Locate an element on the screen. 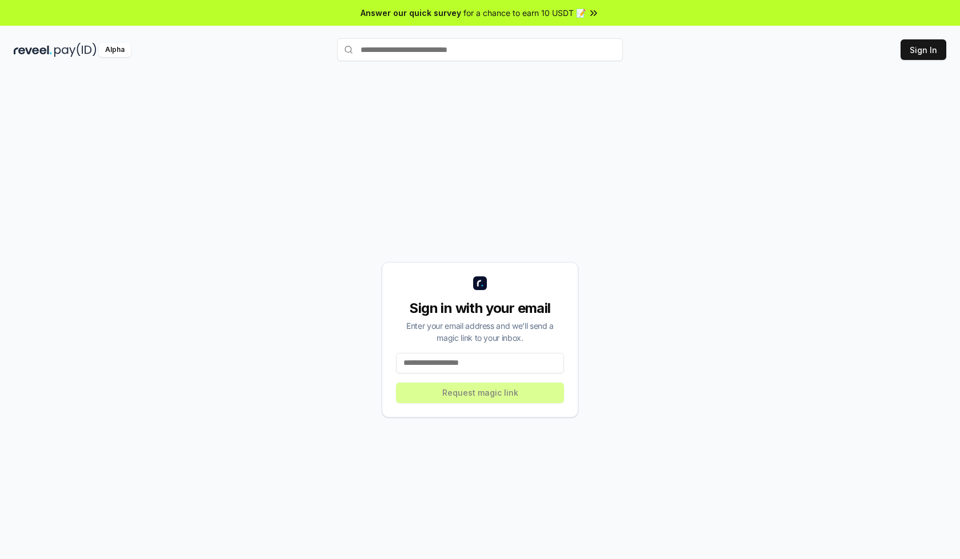  span: for a chance to earn 10 USDT 📝 is located at coordinates (525, 13).